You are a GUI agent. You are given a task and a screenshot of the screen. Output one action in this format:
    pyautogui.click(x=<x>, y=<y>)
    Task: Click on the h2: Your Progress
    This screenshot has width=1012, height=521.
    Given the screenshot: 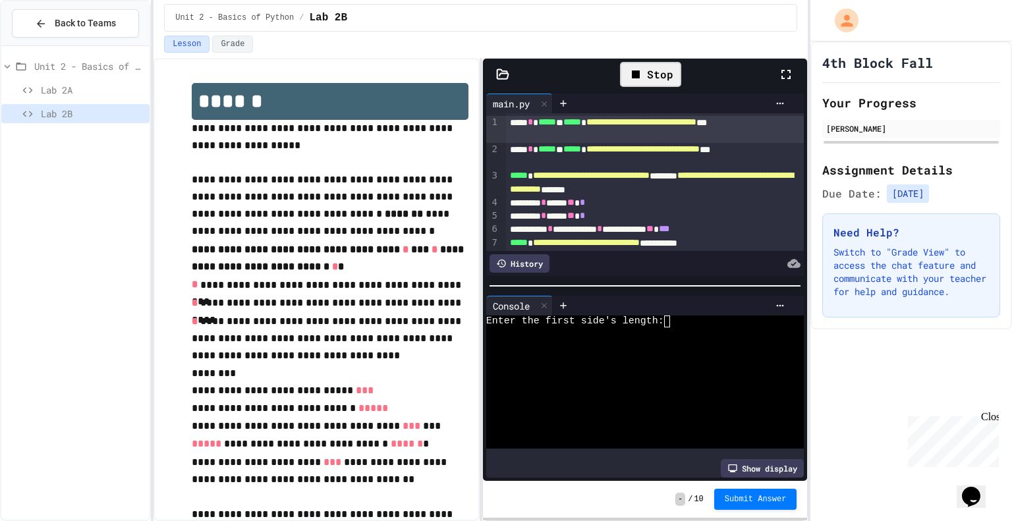 What is the action you would take?
    pyautogui.click(x=911, y=103)
    